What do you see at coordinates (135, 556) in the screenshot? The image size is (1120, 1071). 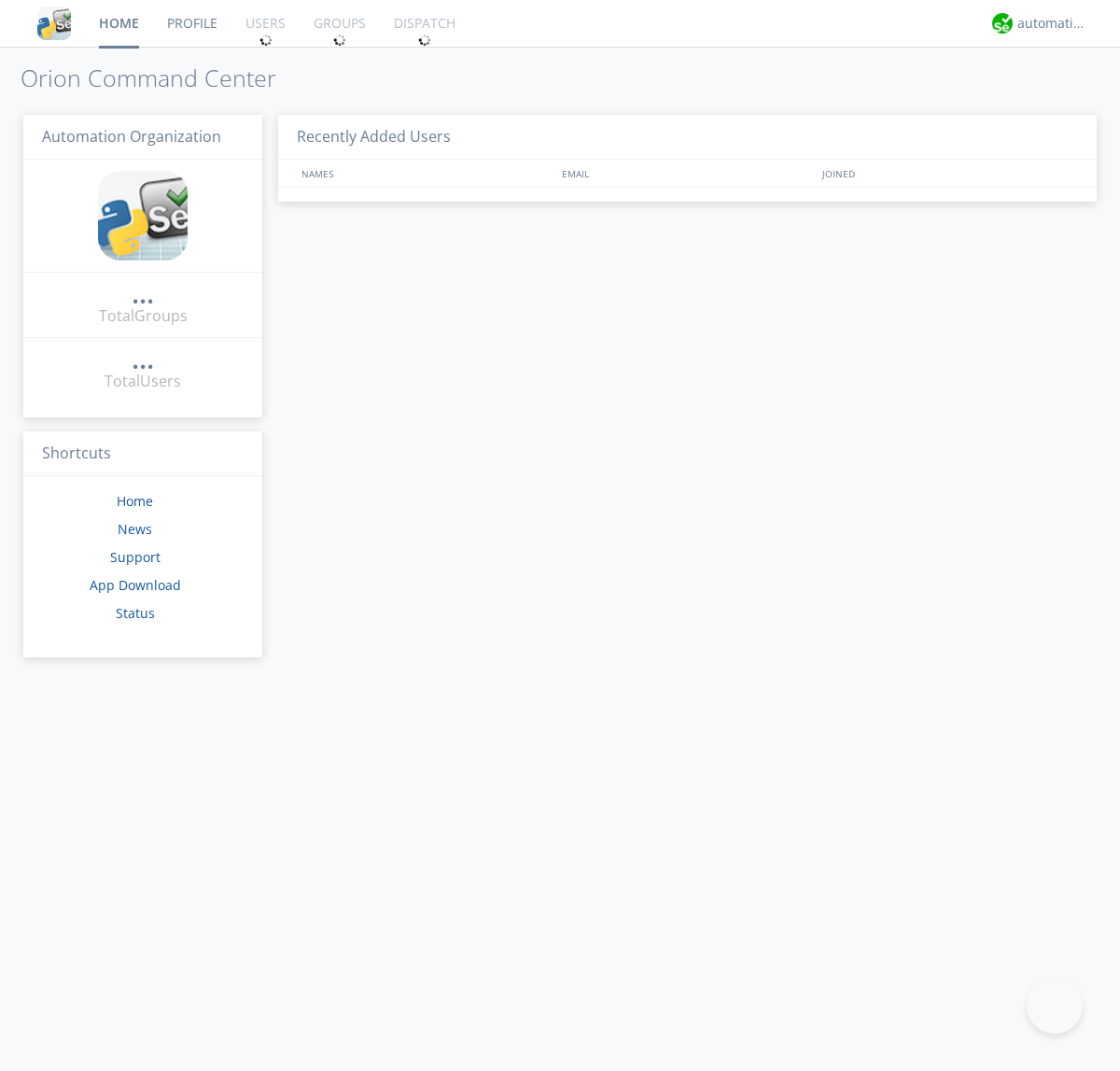 I see `a: Support` at bounding box center [135, 556].